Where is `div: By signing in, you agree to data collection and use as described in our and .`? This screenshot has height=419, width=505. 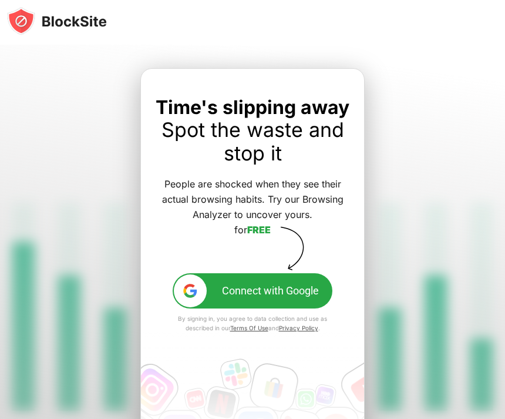
div: By signing in, you agree to data collection and use as described in our and . is located at coordinates (253, 323).